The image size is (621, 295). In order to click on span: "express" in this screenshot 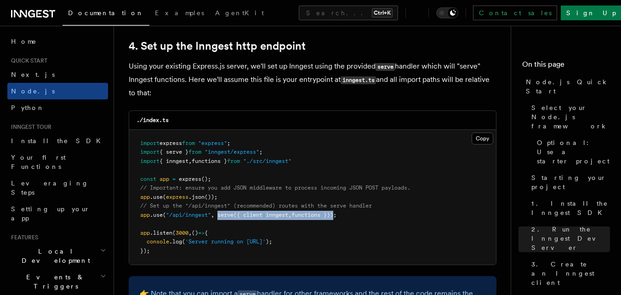, I will do `click(213, 143)`.